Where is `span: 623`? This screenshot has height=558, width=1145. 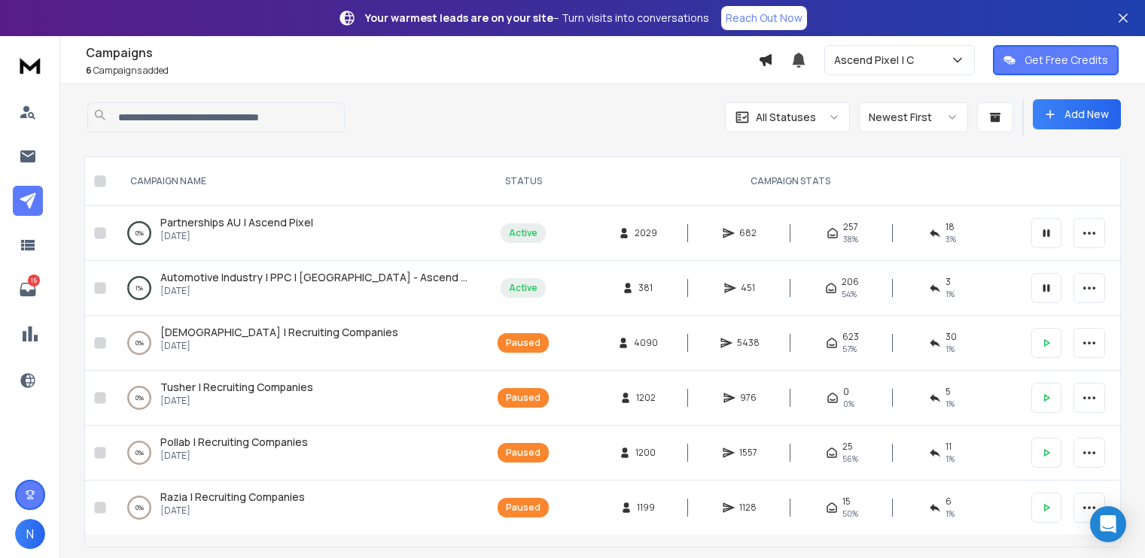 span: 623 is located at coordinates (850, 337).